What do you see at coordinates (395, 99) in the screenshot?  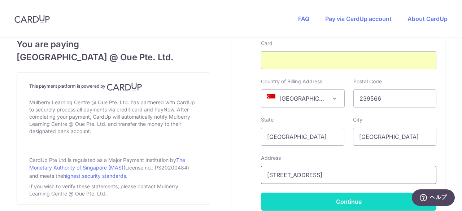 I see `input: Example 123456` at bounding box center [395, 99].